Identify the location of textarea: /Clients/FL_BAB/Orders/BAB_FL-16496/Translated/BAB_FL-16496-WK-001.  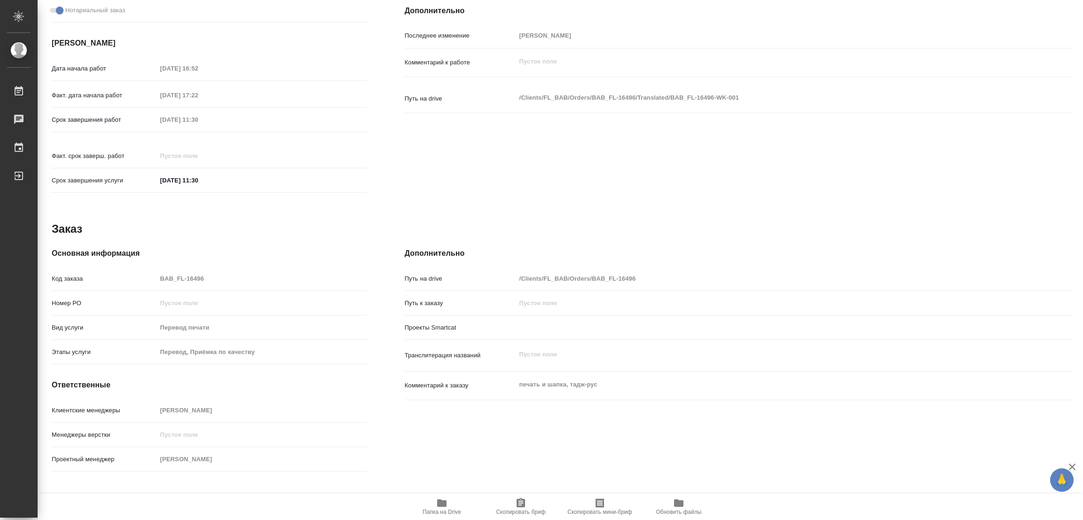
(767, 98).